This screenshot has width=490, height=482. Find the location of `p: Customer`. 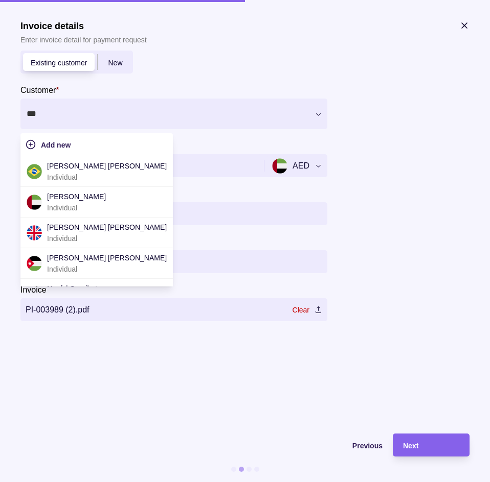

p: Customer is located at coordinates (38, 90).